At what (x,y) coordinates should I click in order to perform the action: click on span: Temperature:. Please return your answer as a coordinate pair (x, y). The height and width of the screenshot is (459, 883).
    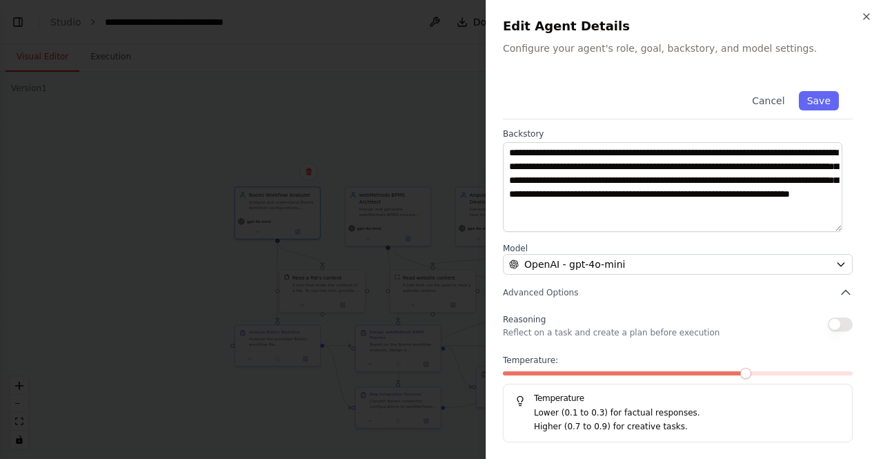
    Looking at the image, I should click on (530, 360).